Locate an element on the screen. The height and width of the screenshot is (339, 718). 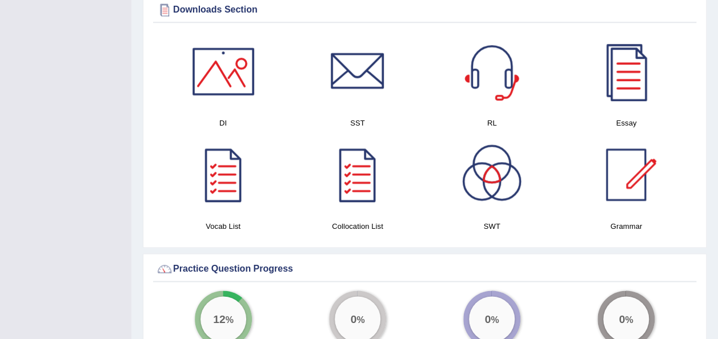
div: Downloads Section is located at coordinates (425, 10).